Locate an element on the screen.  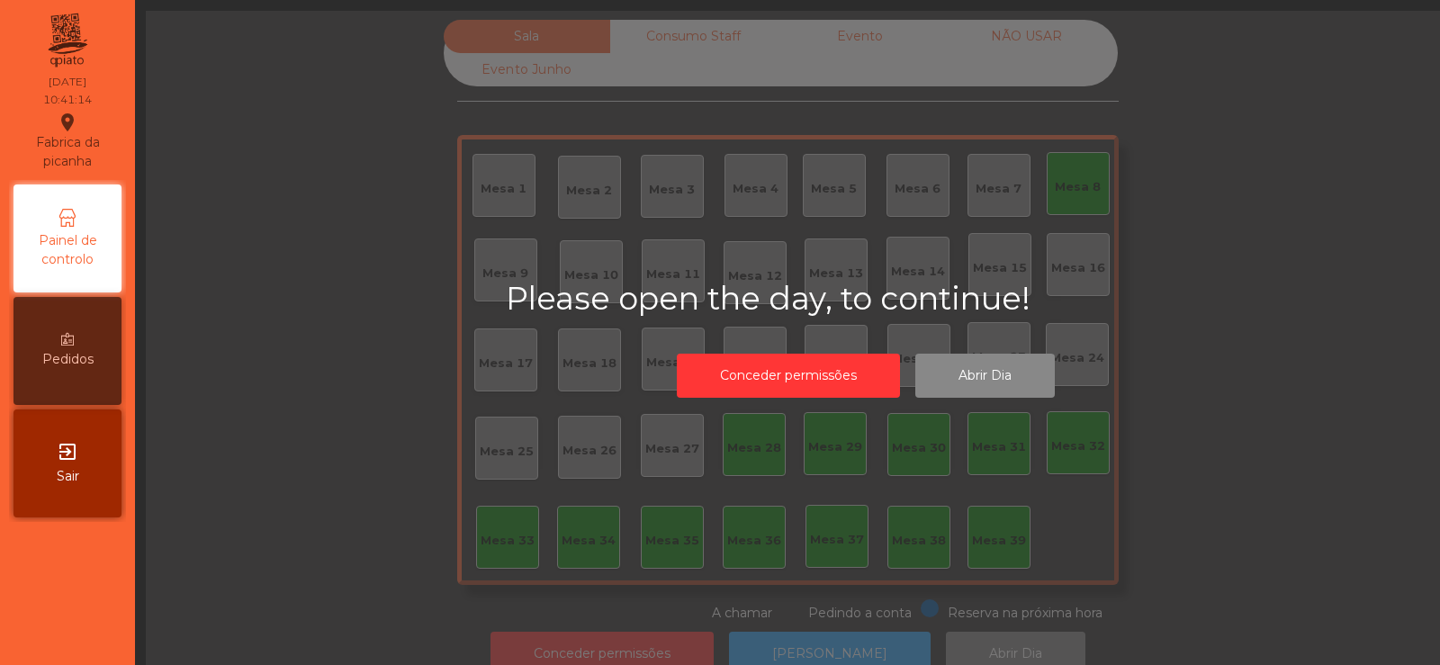
button: Abrir Dia is located at coordinates (985, 375).